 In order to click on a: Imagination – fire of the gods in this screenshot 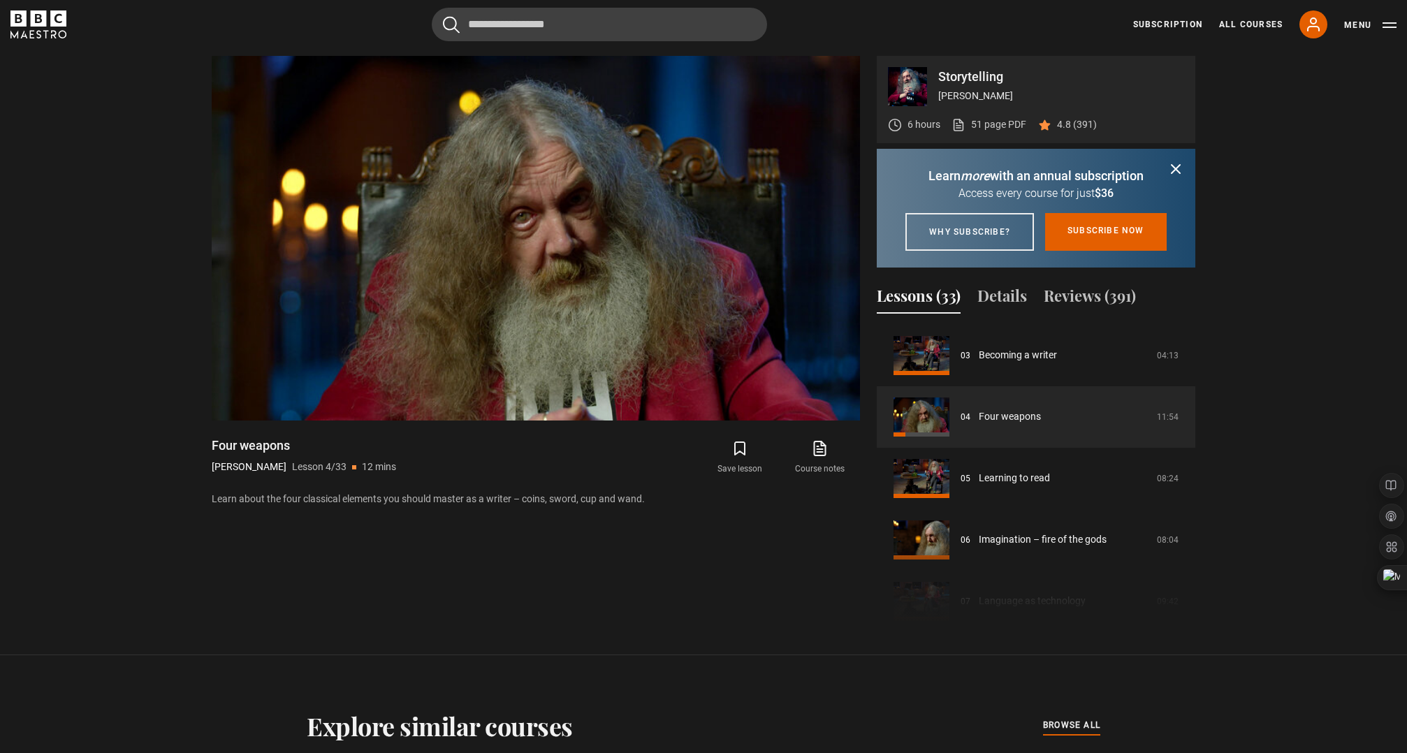, I will do `click(1042, 539)`.